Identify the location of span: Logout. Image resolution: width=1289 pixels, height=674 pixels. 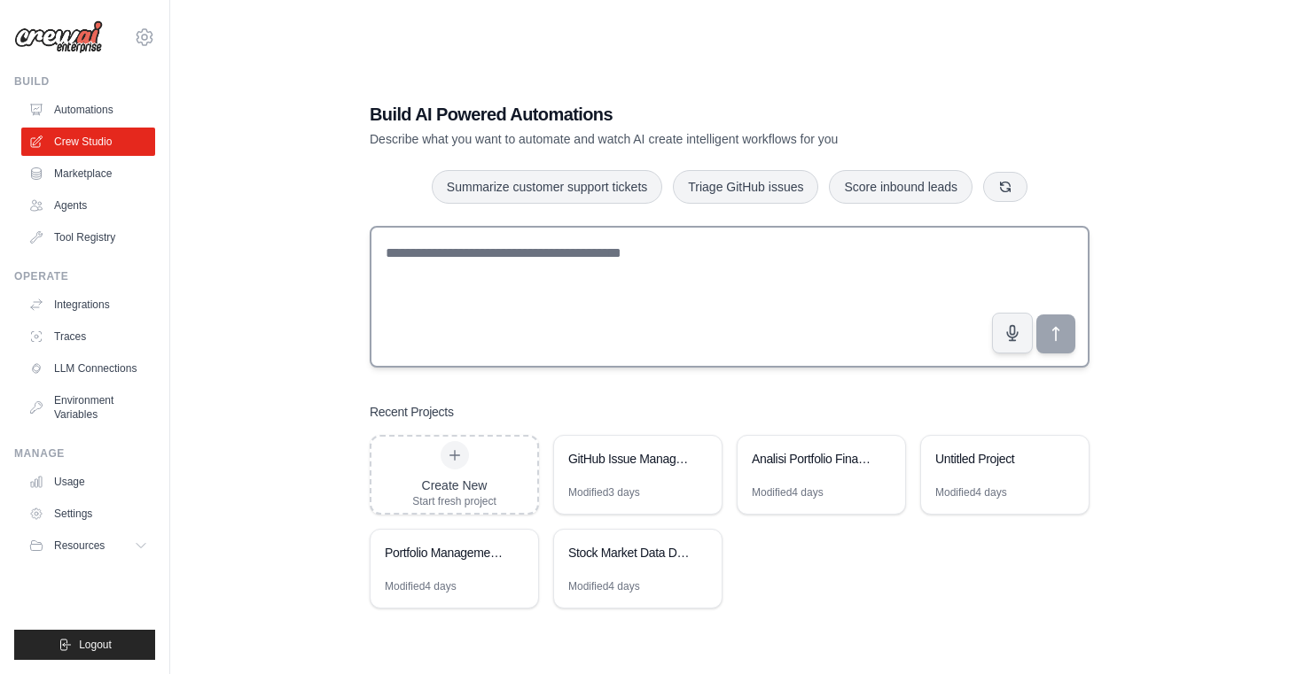
(95, 645).